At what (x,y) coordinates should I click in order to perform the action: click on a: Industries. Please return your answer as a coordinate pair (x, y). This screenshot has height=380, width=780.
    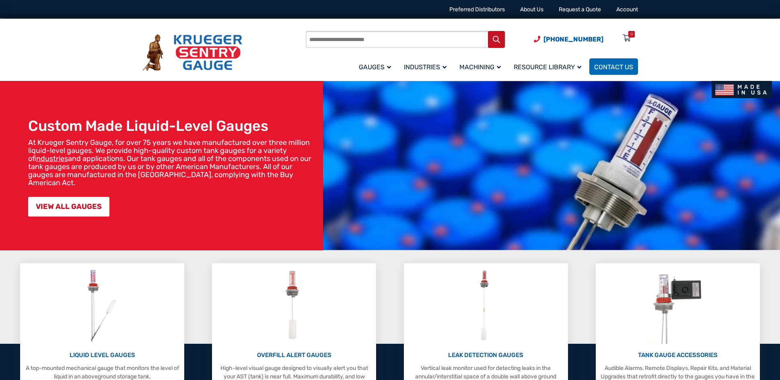
    Looking at the image, I should click on (427, 66).